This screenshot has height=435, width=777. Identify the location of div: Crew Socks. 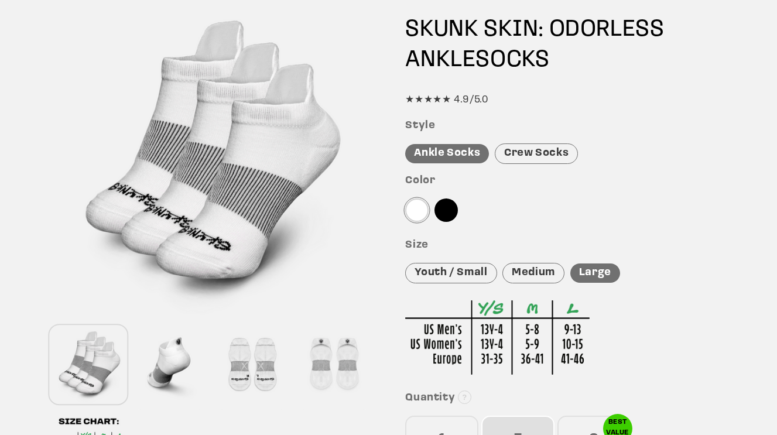
(536, 153).